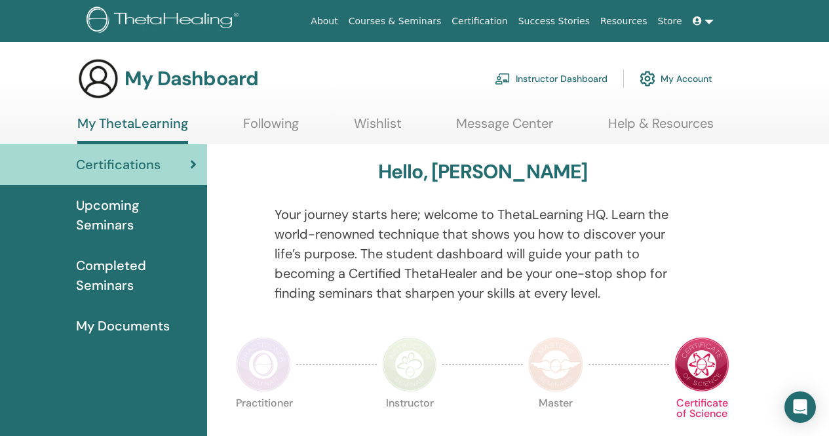 The height and width of the screenshot is (436, 829). What do you see at coordinates (479, 21) in the screenshot?
I see `a: Certification` at bounding box center [479, 21].